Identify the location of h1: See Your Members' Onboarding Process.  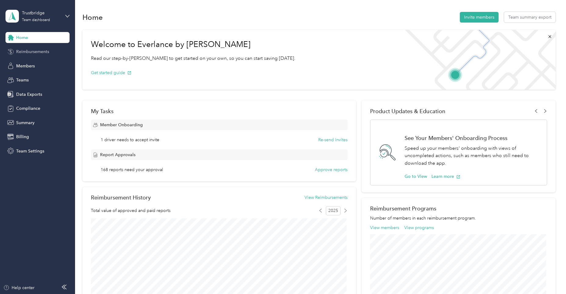
(472, 138).